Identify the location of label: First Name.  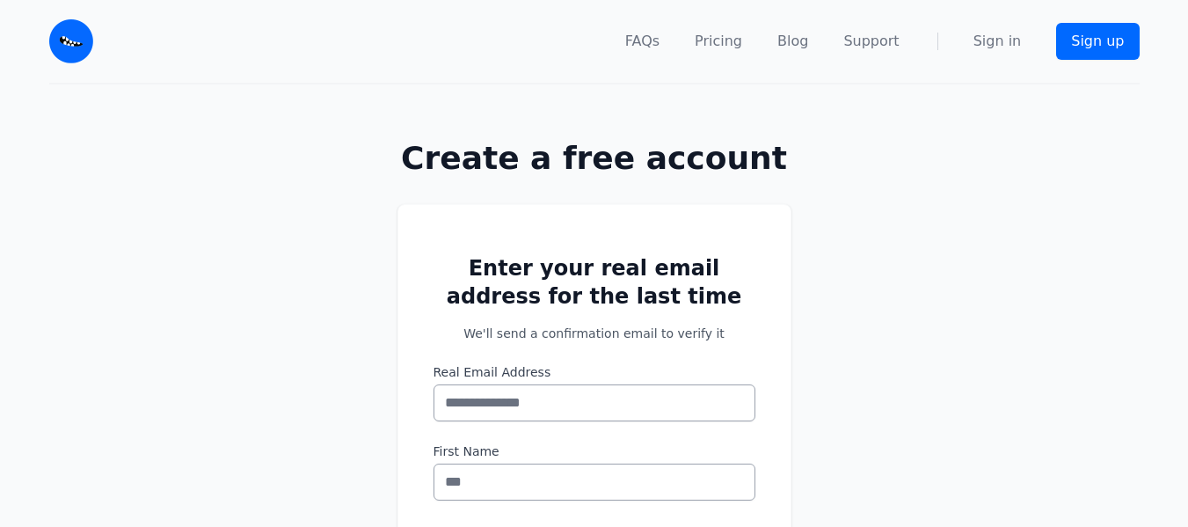
(594, 451).